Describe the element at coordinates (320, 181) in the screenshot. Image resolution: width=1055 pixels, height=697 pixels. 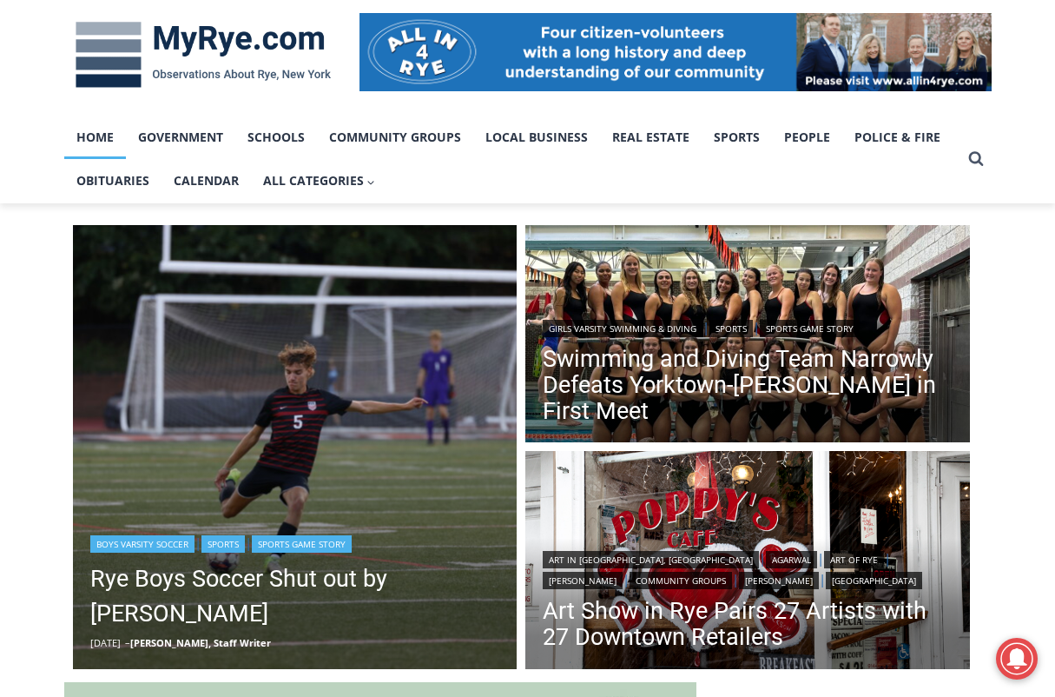
I see `button: Child menu of All Categories` at that location.